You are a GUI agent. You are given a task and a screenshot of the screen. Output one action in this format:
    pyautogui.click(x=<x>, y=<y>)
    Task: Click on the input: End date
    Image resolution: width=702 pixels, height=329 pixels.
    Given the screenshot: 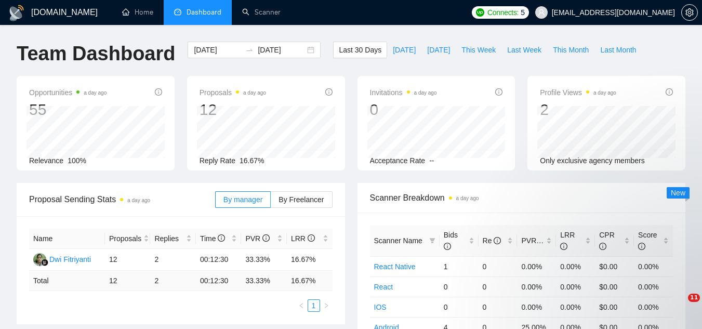 What is the action you would take?
    pyautogui.click(x=281, y=50)
    